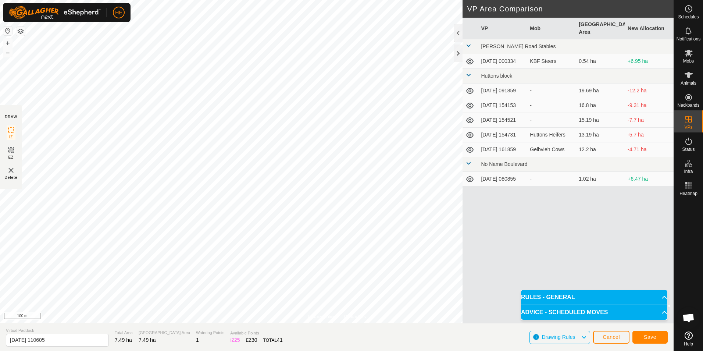 The height and width of the screenshot is (351, 703). I want to click on div: TOTAL, so click(273, 340).